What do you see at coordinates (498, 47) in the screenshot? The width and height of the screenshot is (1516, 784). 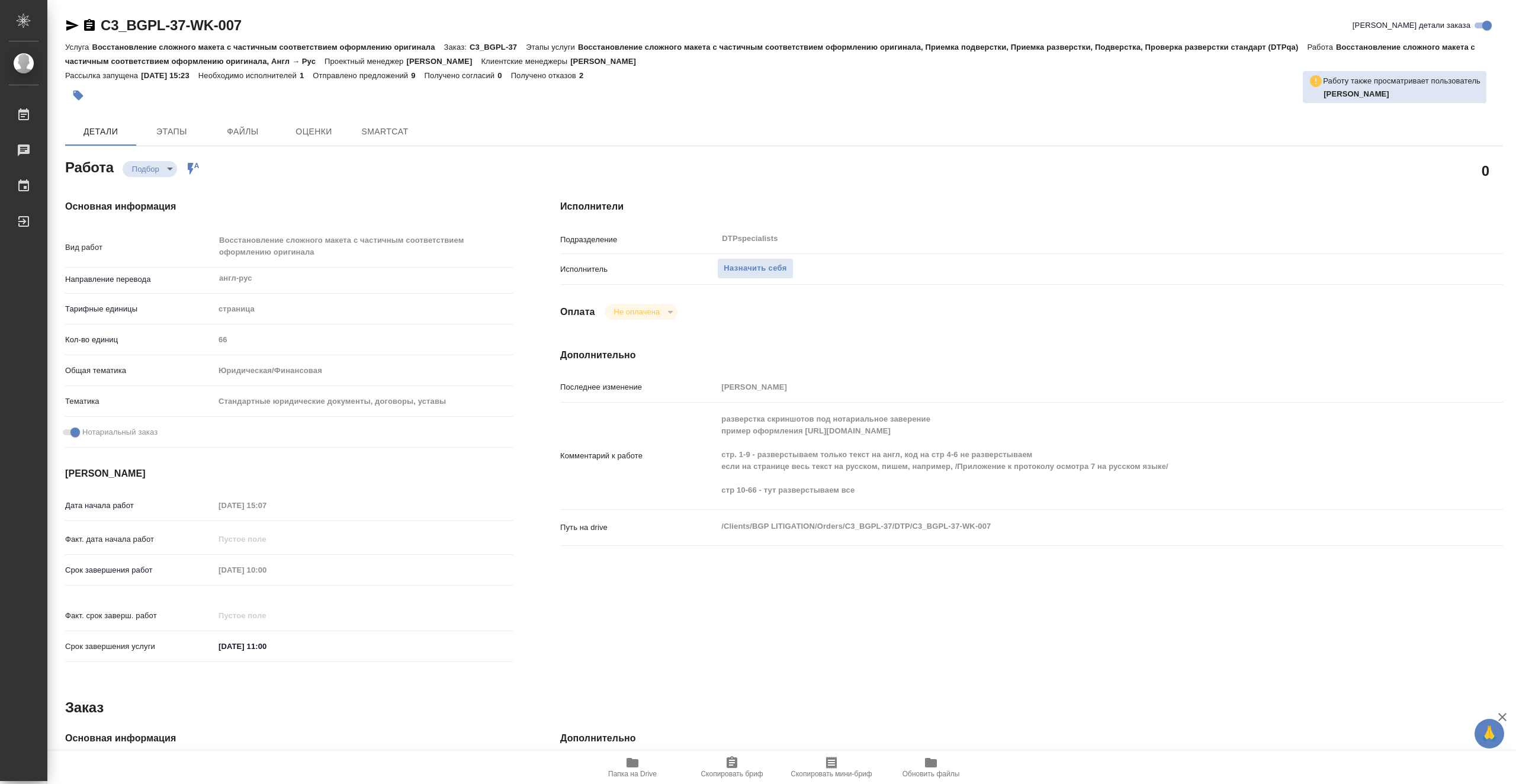 I see `p: C3_BGPL-37` at bounding box center [498, 47].